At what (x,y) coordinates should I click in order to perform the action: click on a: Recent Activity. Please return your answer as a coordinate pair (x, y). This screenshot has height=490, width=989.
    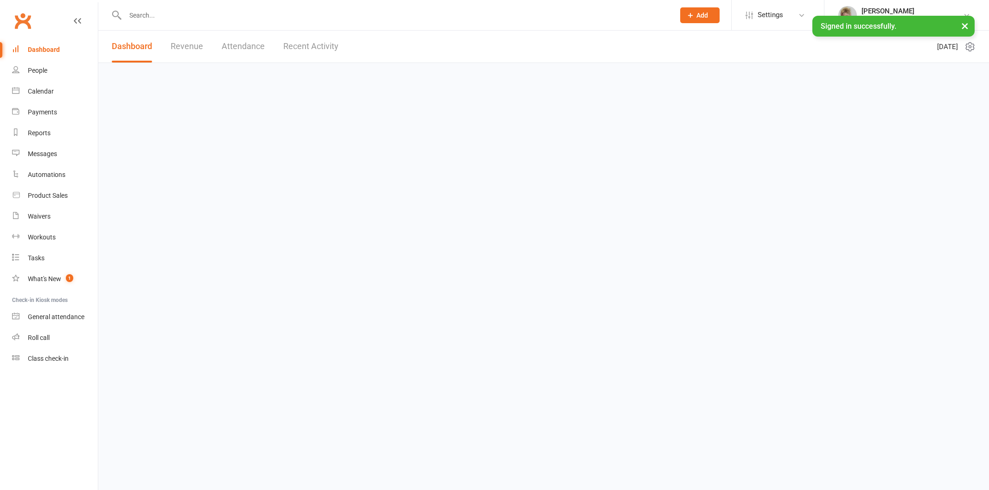
    Looking at the image, I should click on (311, 46).